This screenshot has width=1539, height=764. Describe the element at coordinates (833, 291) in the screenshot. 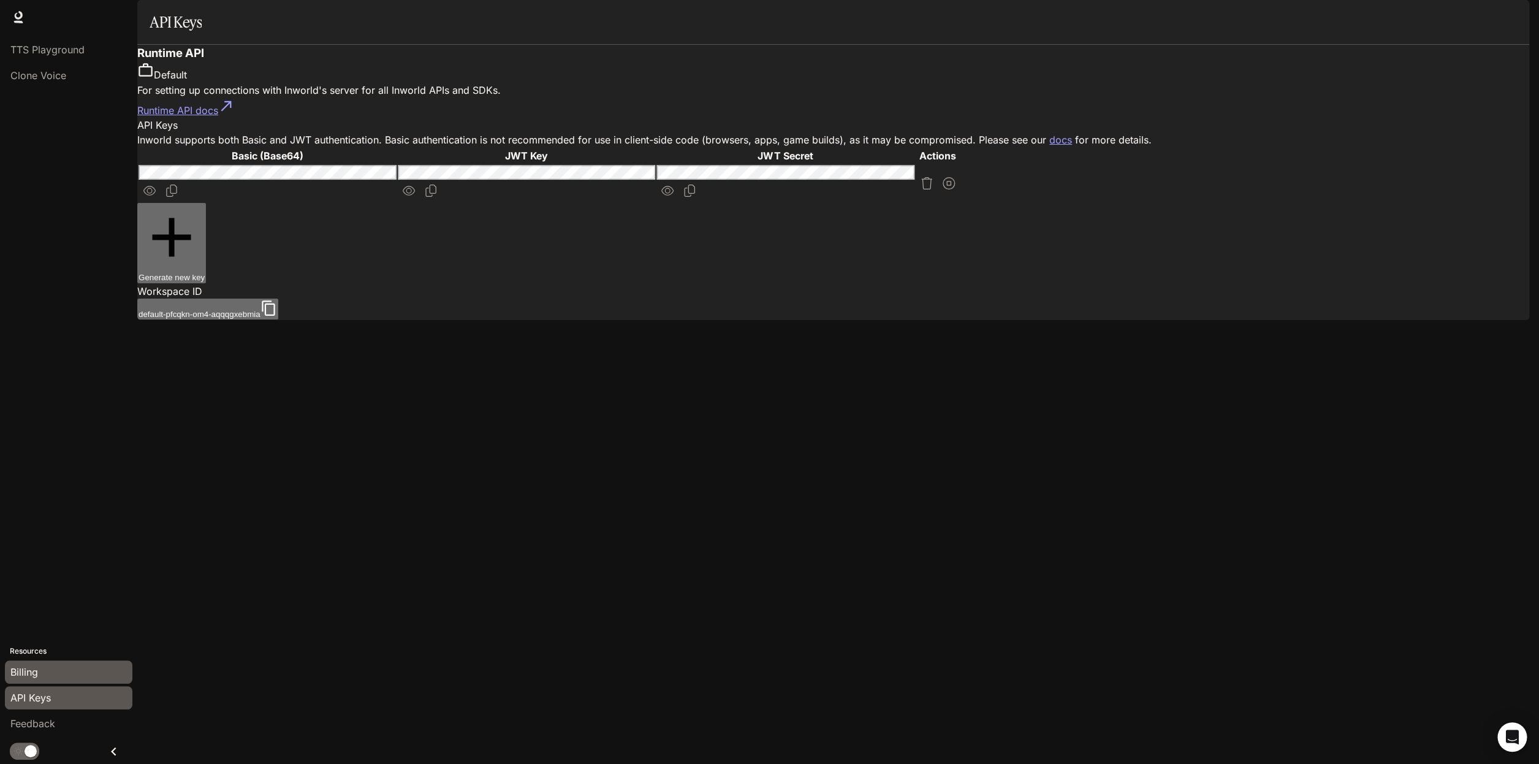

I see `p: Workspace ID` at that location.